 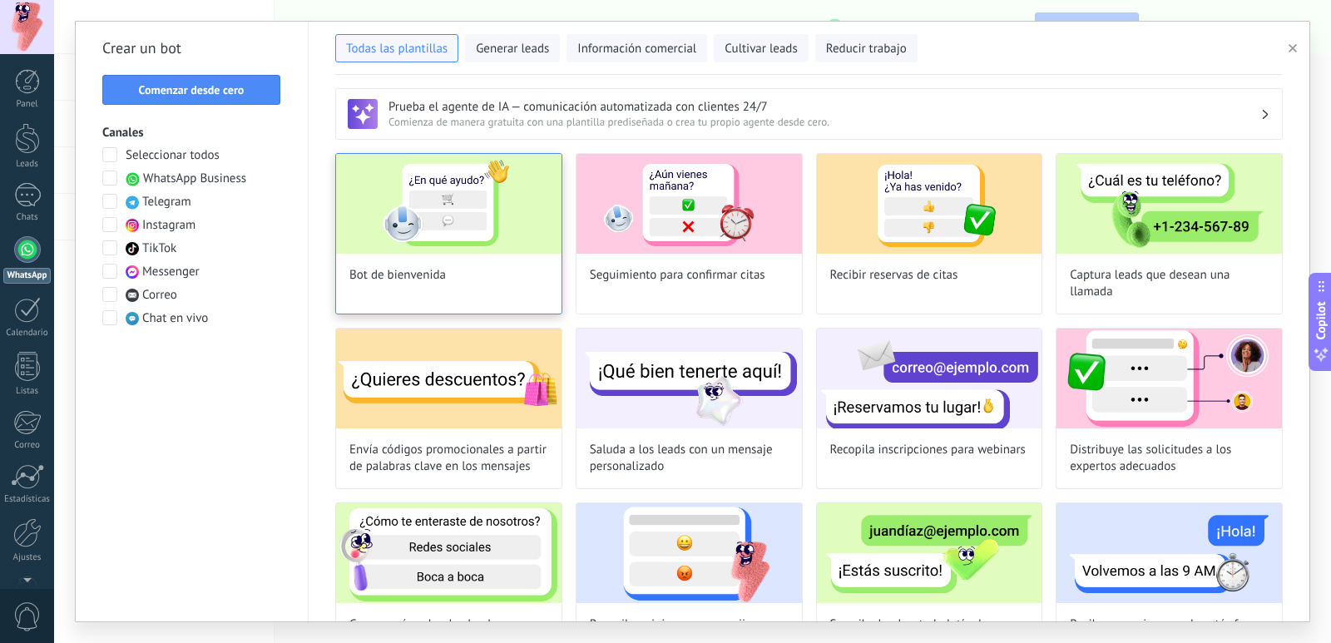 What do you see at coordinates (27, 275) in the screenshot?
I see `div: WhatsApp` at bounding box center [27, 275].